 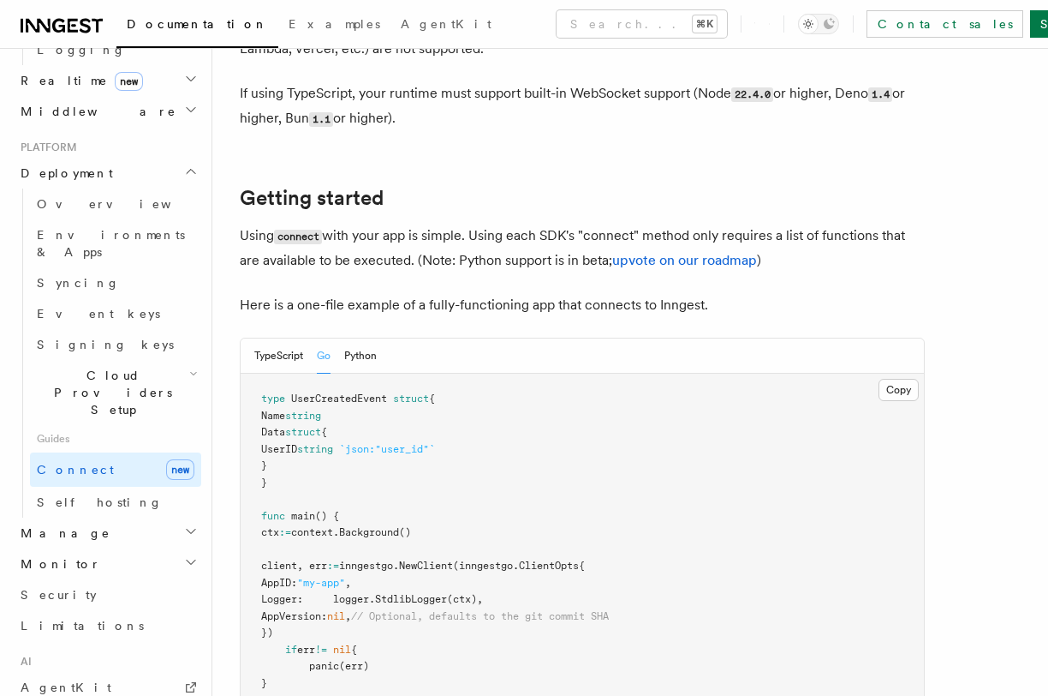 I want to click on span: Connect, so click(x=75, y=469).